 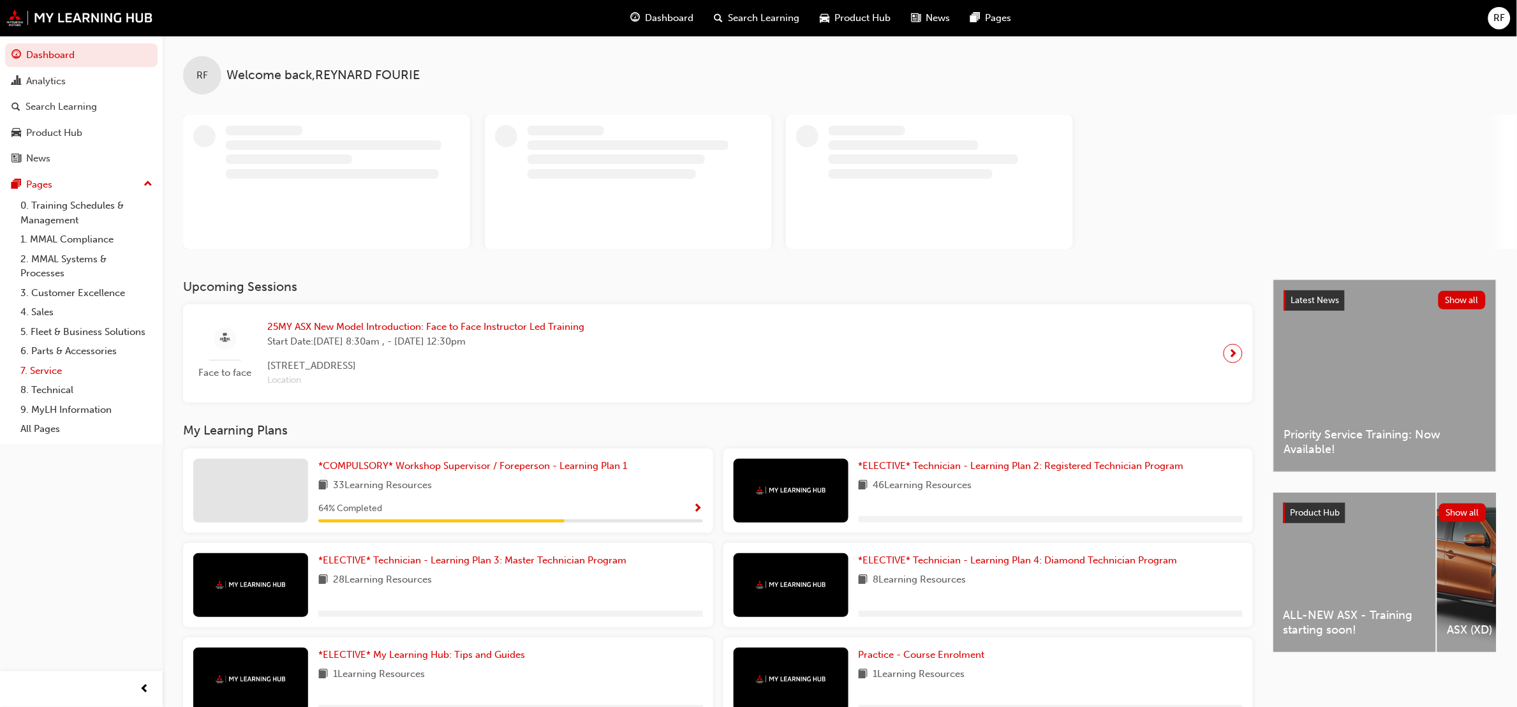 I want to click on button: Show Progress, so click(x=698, y=508).